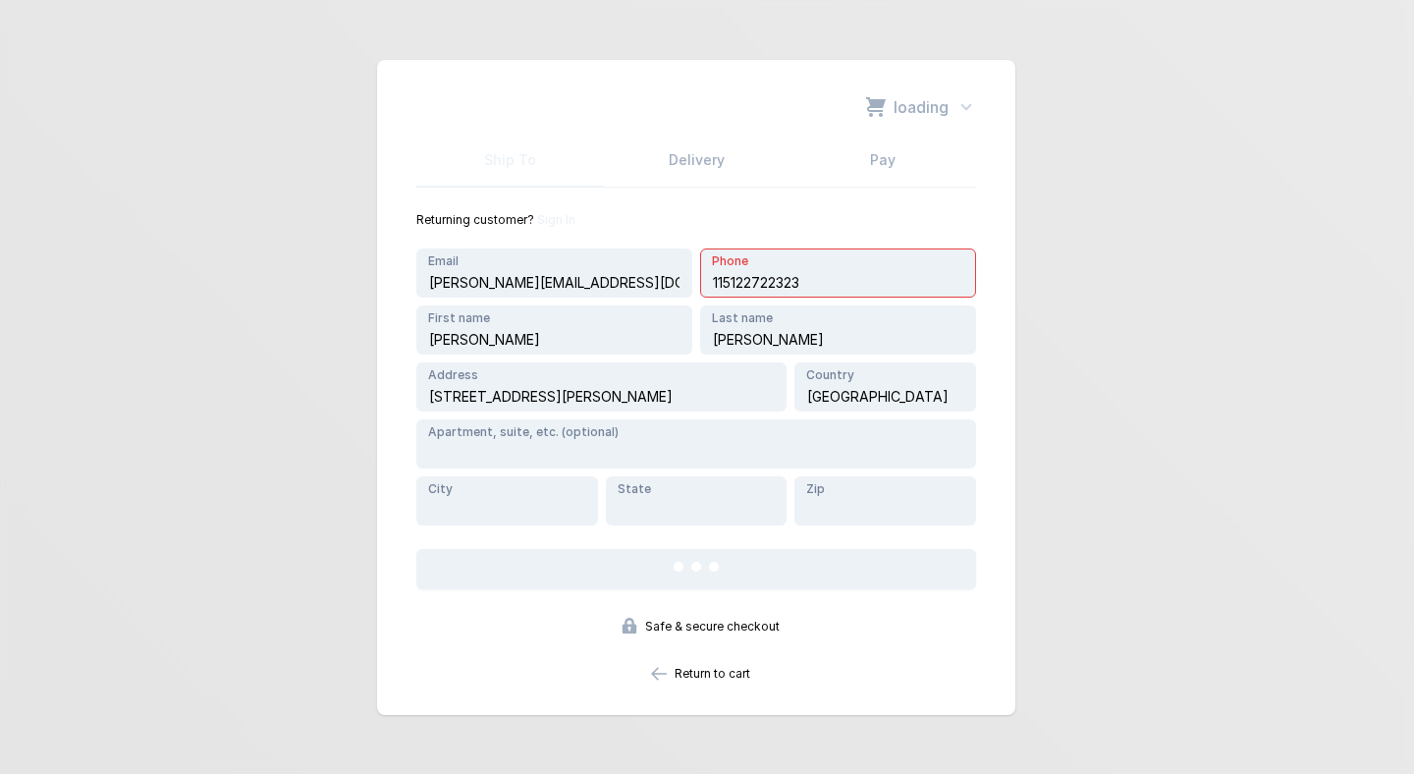  Describe the element at coordinates (436, 489) in the screenshot. I see `label: City` at that location.